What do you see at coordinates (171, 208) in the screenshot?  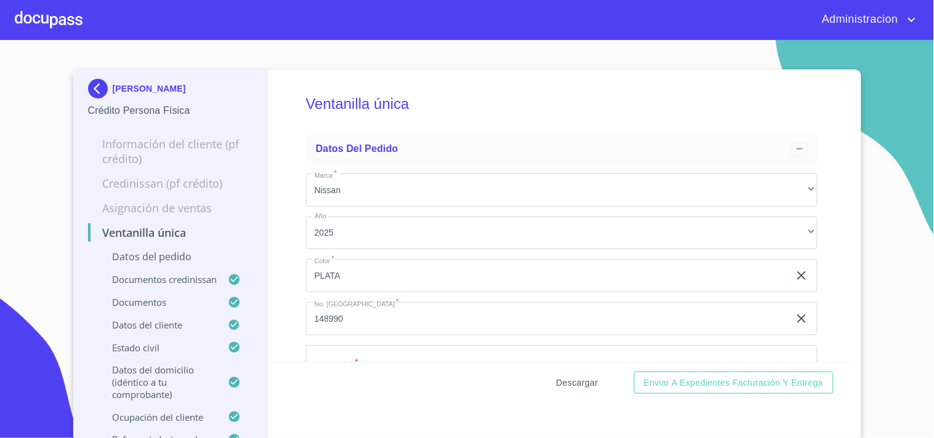 I see `p: Asignación de Ventas` at bounding box center [171, 208].